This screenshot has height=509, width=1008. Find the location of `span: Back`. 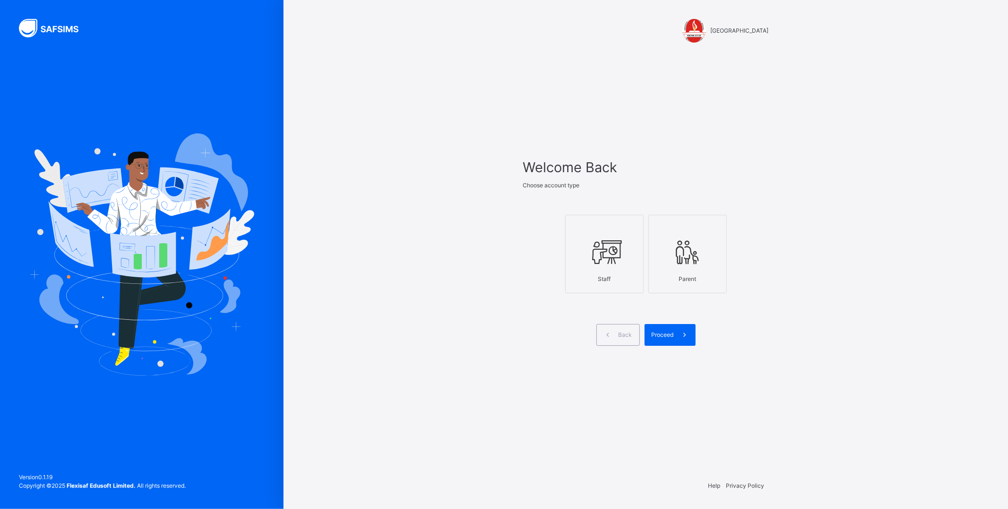

span: Back is located at coordinates (625, 335).